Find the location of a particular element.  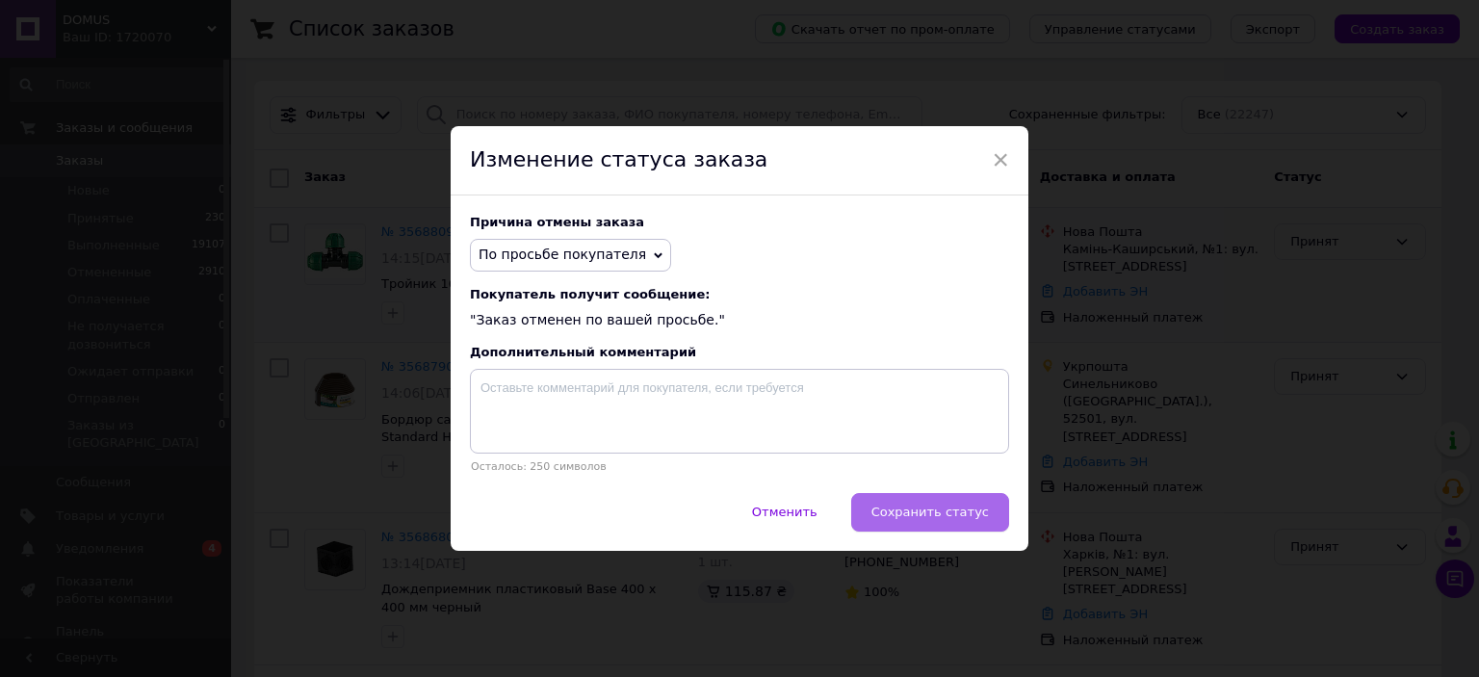

span: Сохранить статус is located at coordinates (930, 511).